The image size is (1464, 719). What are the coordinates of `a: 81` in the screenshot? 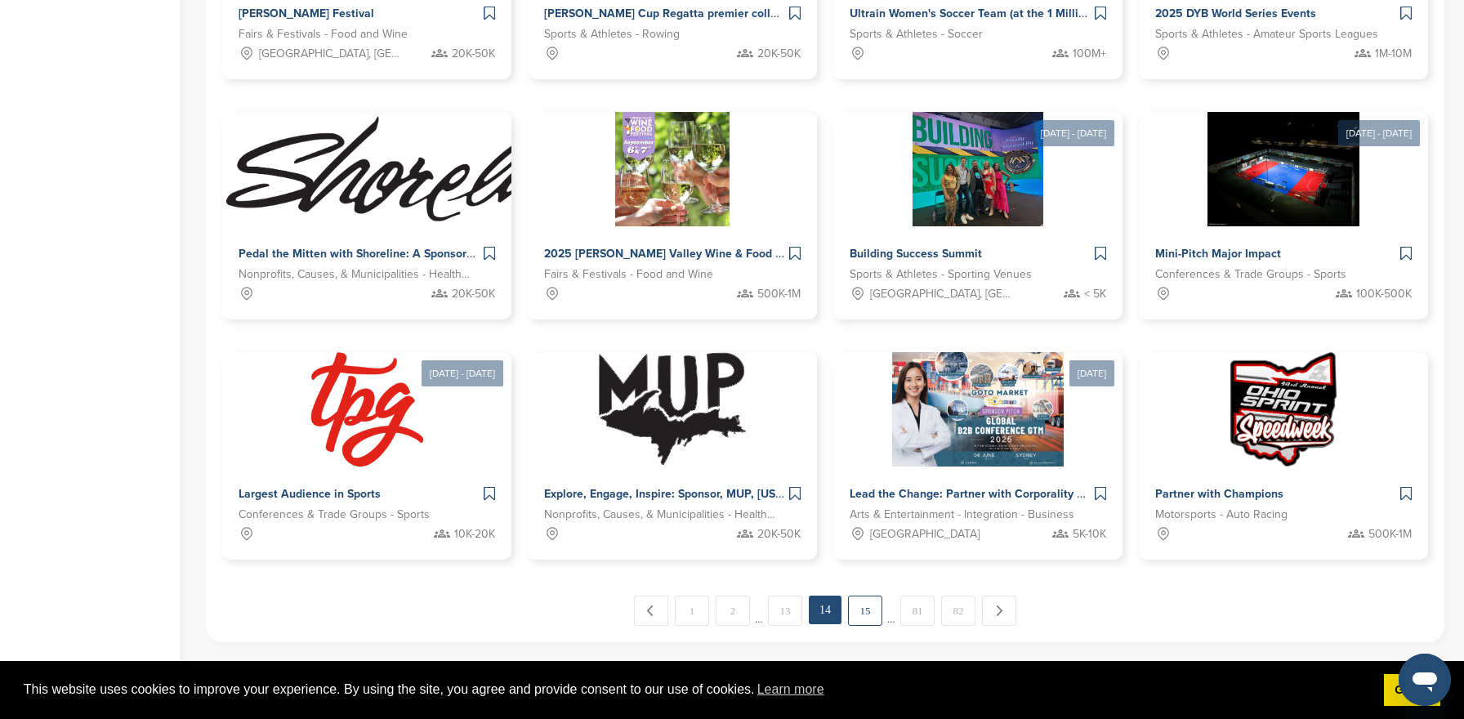 It's located at (917, 610).